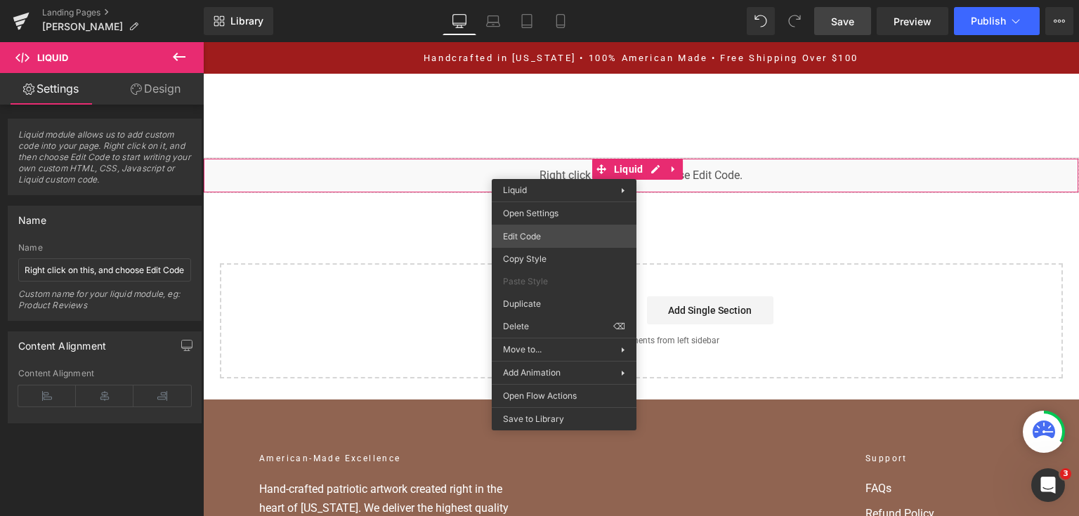 This screenshot has height=516, width=1079. Describe the element at coordinates (564, 304) in the screenshot. I see `span: Duplicate` at that location.